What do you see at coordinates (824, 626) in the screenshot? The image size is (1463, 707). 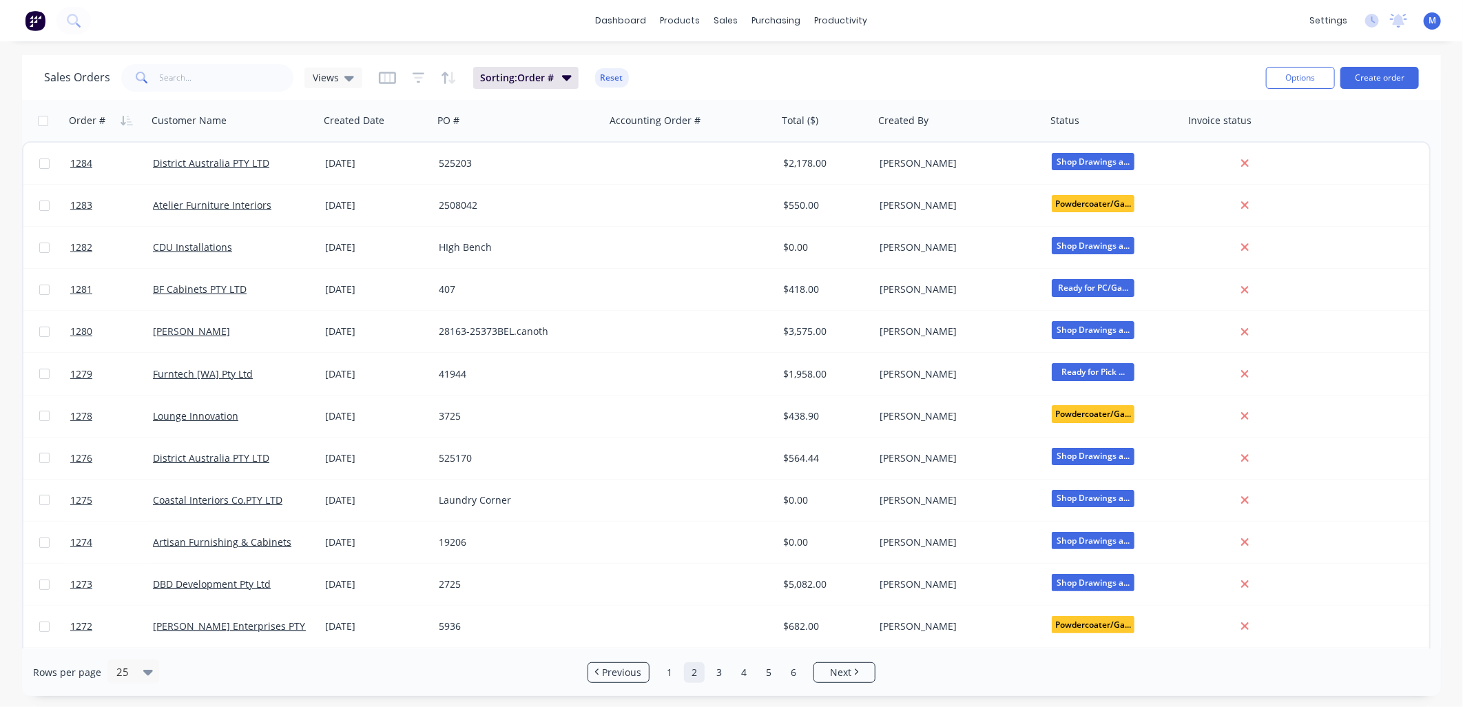 I see `div: $682.00` at bounding box center [824, 626].